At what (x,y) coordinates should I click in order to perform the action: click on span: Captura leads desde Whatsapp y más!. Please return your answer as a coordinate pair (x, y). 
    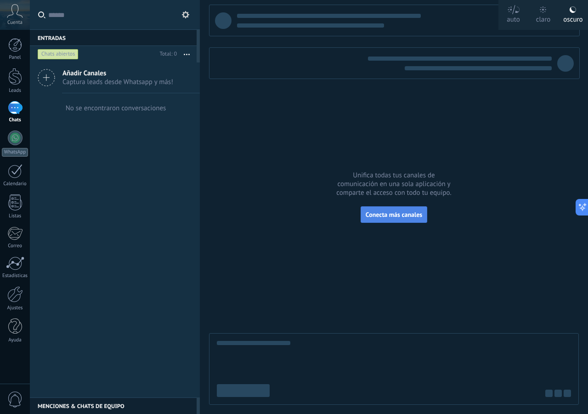
    Looking at the image, I should click on (118, 82).